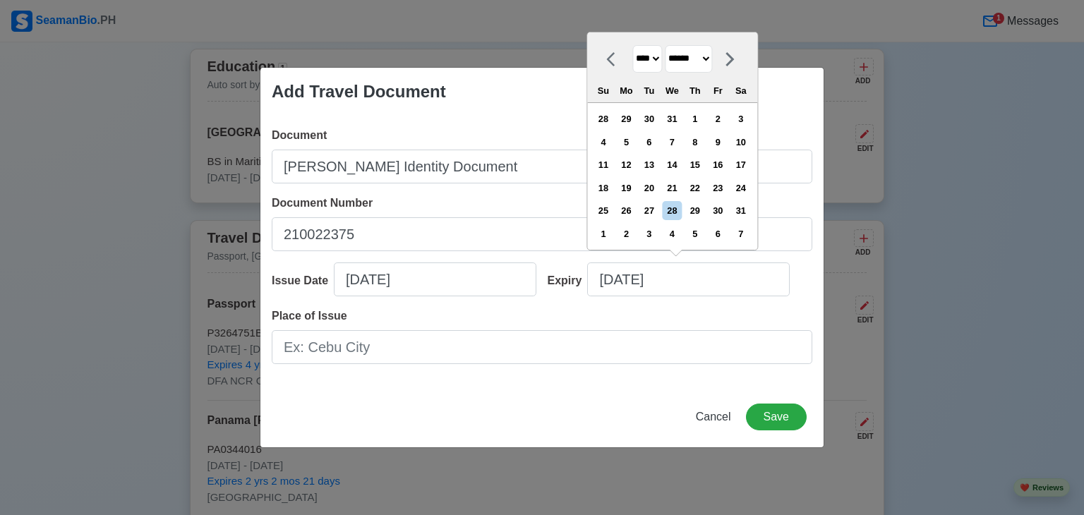  I want to click on div: Choose Saturday, August 31st, 2030, so click(740, 210).